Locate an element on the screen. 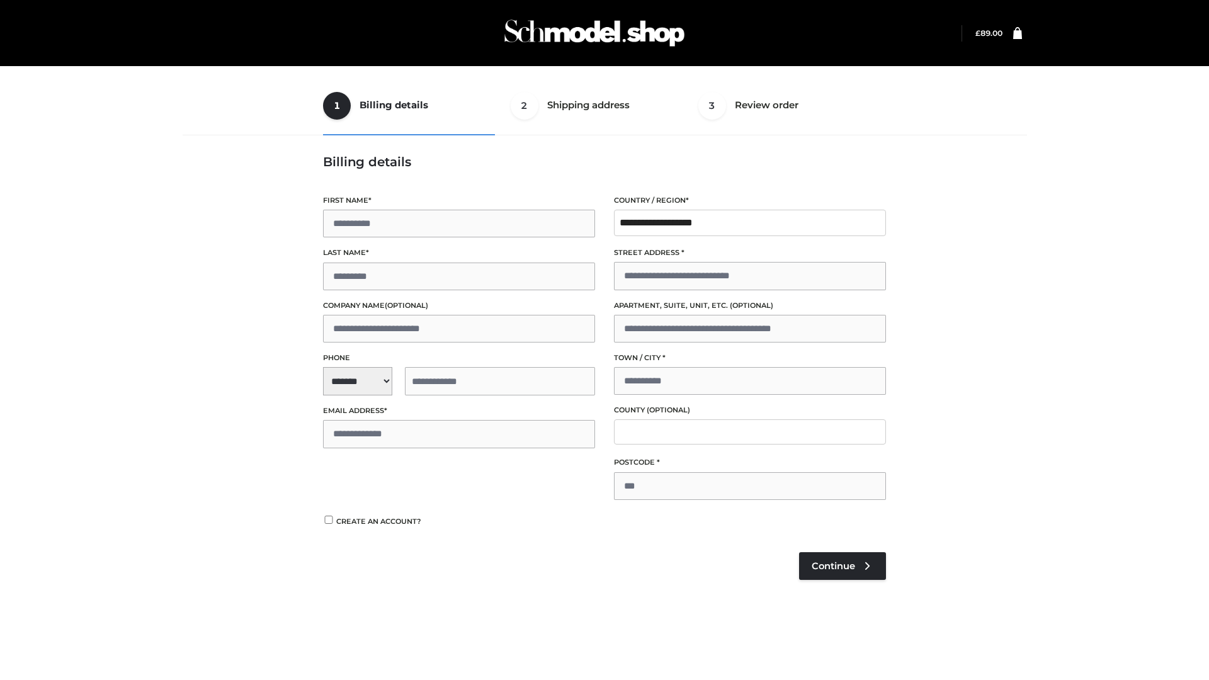 The height and width of the screenshot is (680, 1209). label: Last name is located at coordinates (459, 252).